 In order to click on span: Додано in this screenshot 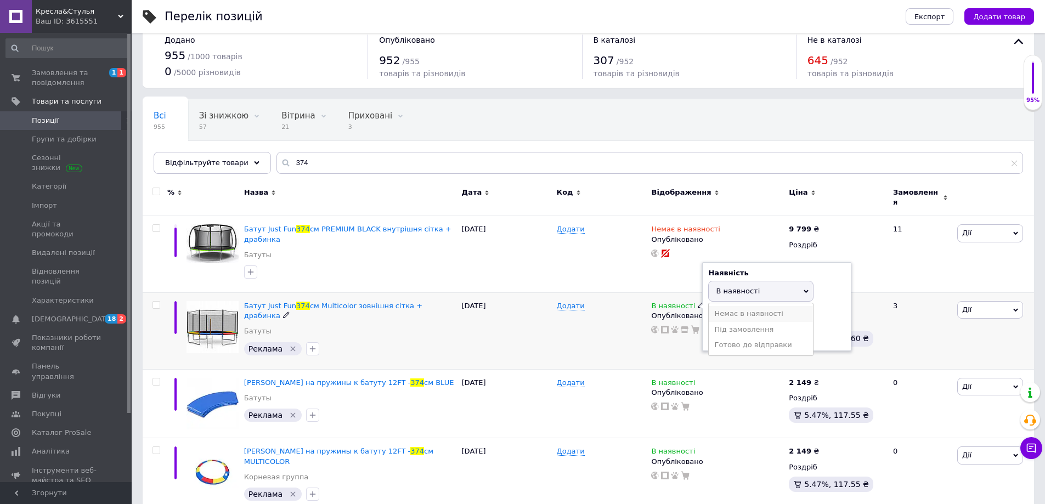, I will do `click(179, 40)`.